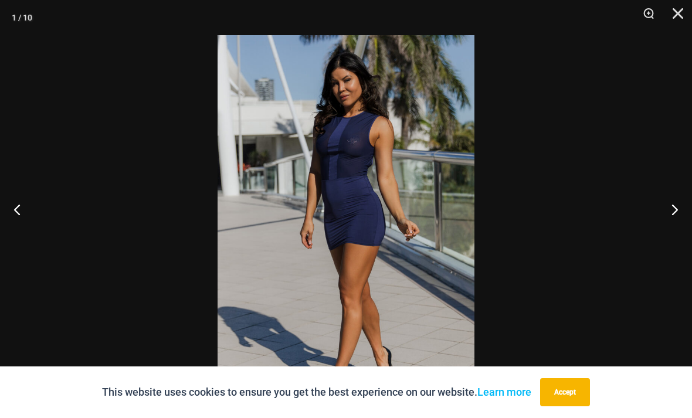 The image size is (692, 418). I want to click on a: Learn more, so click(504, 392).